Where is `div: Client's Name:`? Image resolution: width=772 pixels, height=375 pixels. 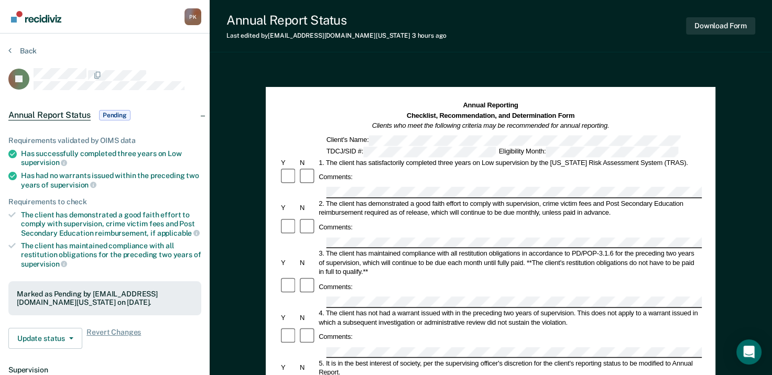 div: Client's Name: is located at coordinates (504, 140).